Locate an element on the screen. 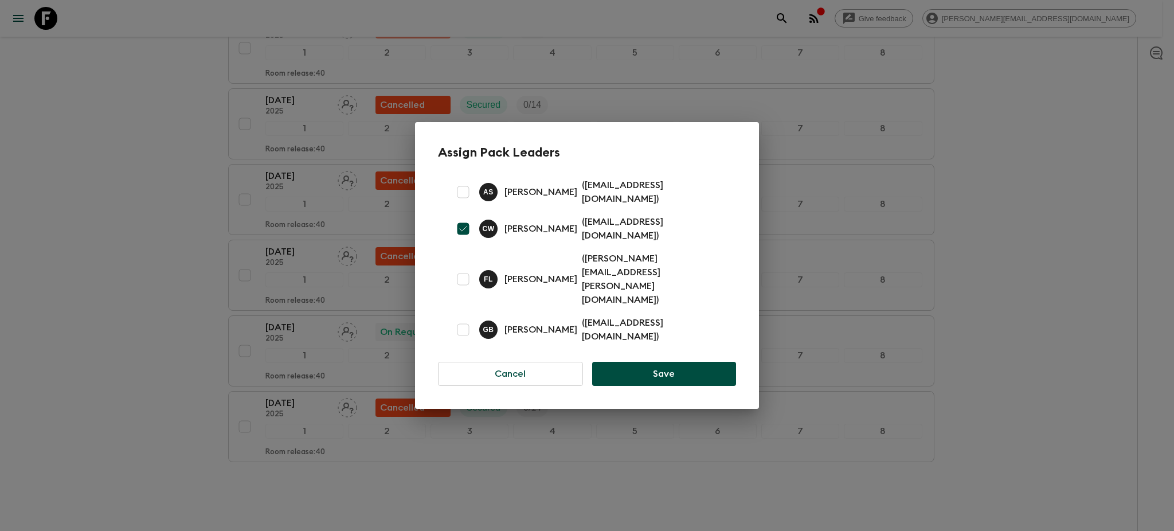 The image size is (1174, 531). h2: Assign Pack Leaders is located at coordinates (587, 153).